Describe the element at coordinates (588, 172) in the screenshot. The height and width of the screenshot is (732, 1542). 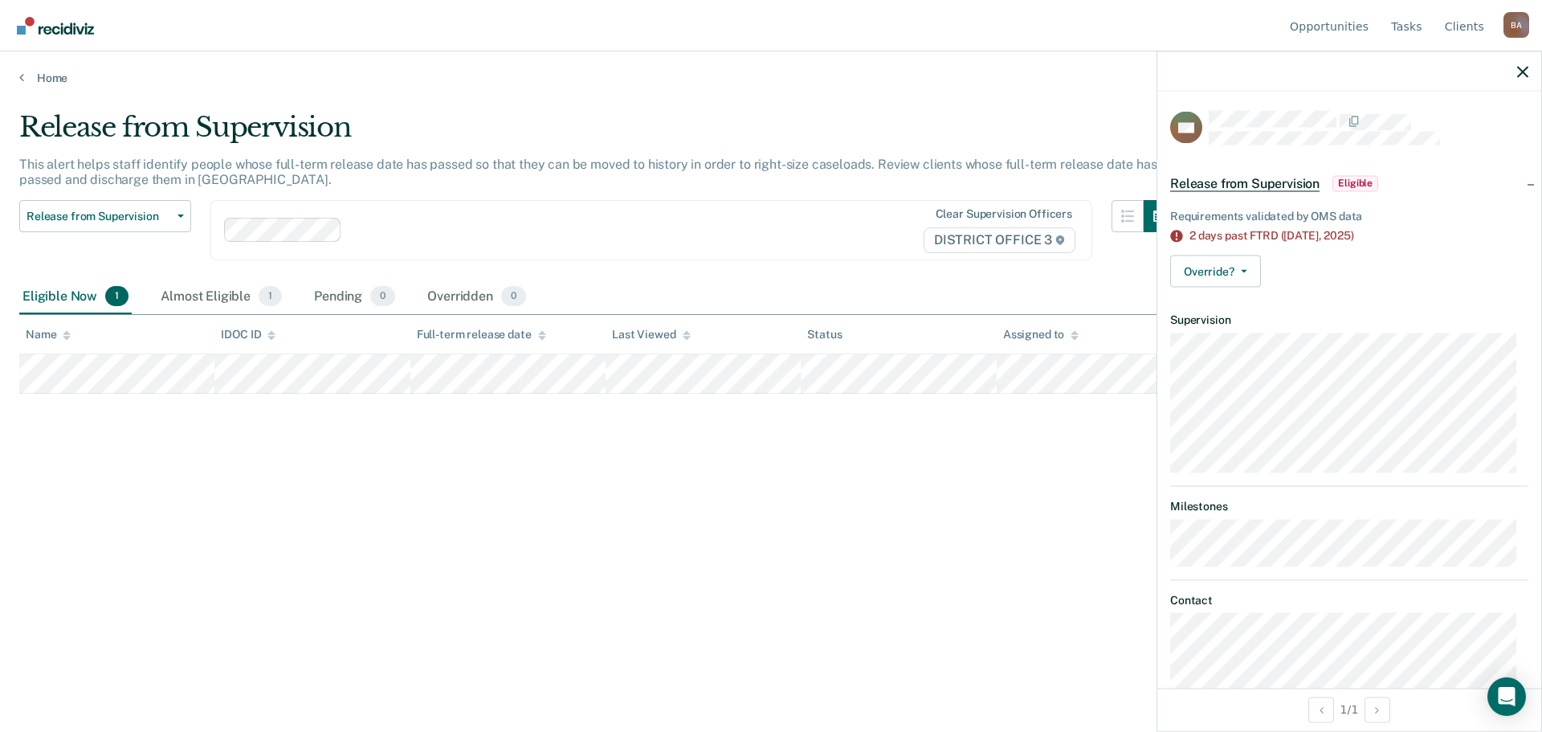
I see `p: This alert helps staff identify people whose full-term release date has passed so that they can b...` at that location.